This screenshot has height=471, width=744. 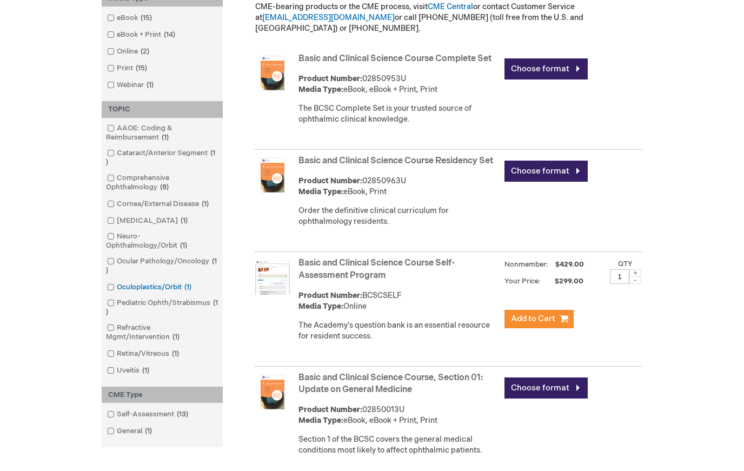 What do you see at coordinates (533, 319) in the screenshot?
I see `span: Add to Cart` at bounding box center [533, 319].